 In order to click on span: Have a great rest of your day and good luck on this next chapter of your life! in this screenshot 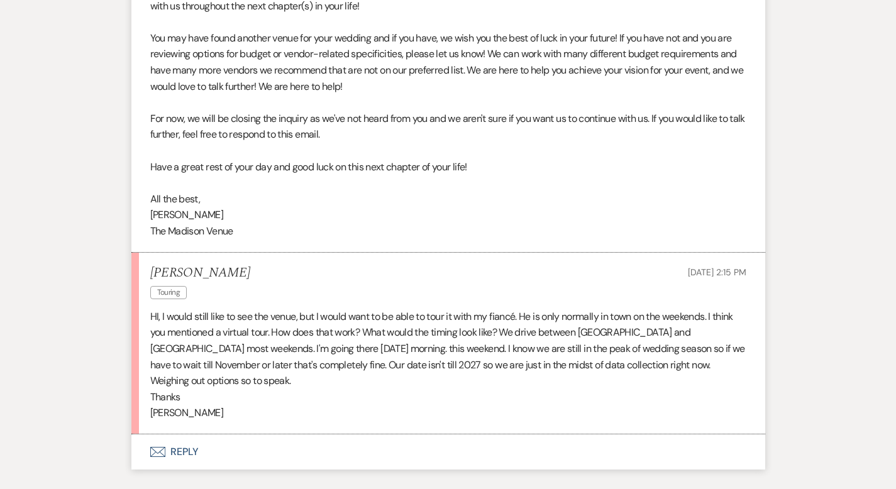, I will do `click(309, 167)`.